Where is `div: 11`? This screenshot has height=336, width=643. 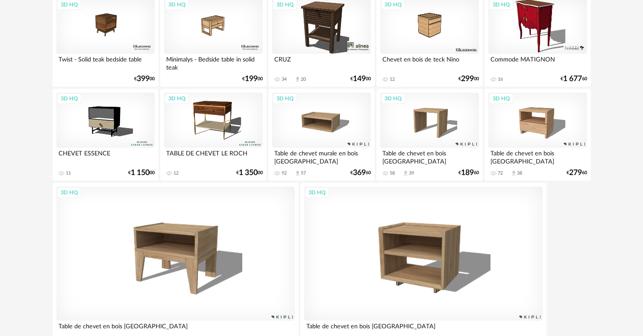
div: 11 is located at coordinates (68, 173).